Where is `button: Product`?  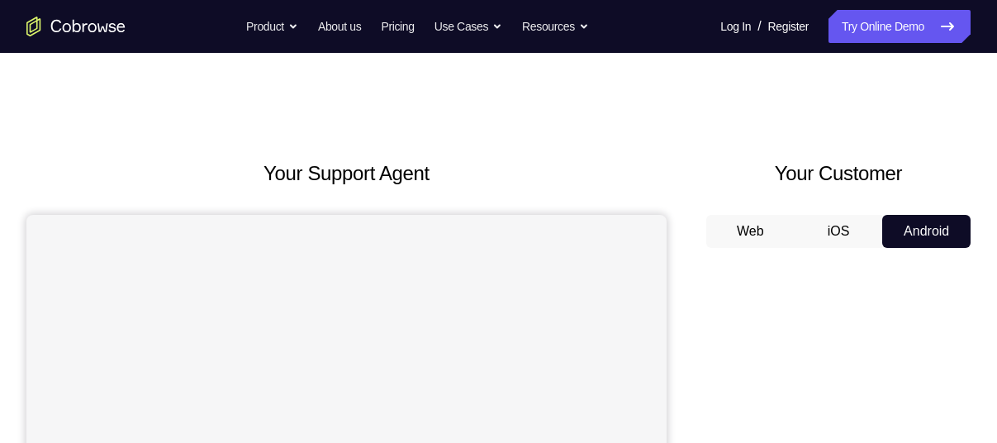
button: Product is located at coordinates (272, 26).